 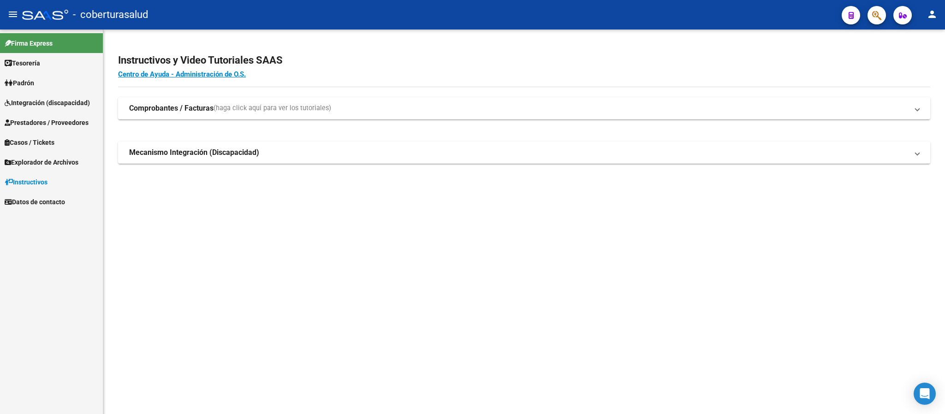 What do you see at coordinates (30, 142) in the screenshot?
I see `span: Casos / Tickets` at bounding box center [30, 142].